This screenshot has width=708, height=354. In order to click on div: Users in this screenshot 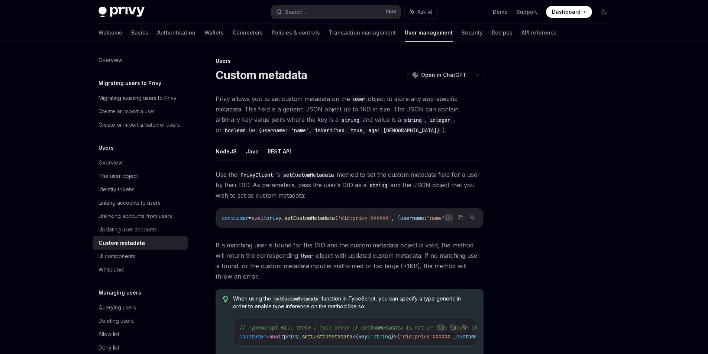, I will do `click(349, 61)`.